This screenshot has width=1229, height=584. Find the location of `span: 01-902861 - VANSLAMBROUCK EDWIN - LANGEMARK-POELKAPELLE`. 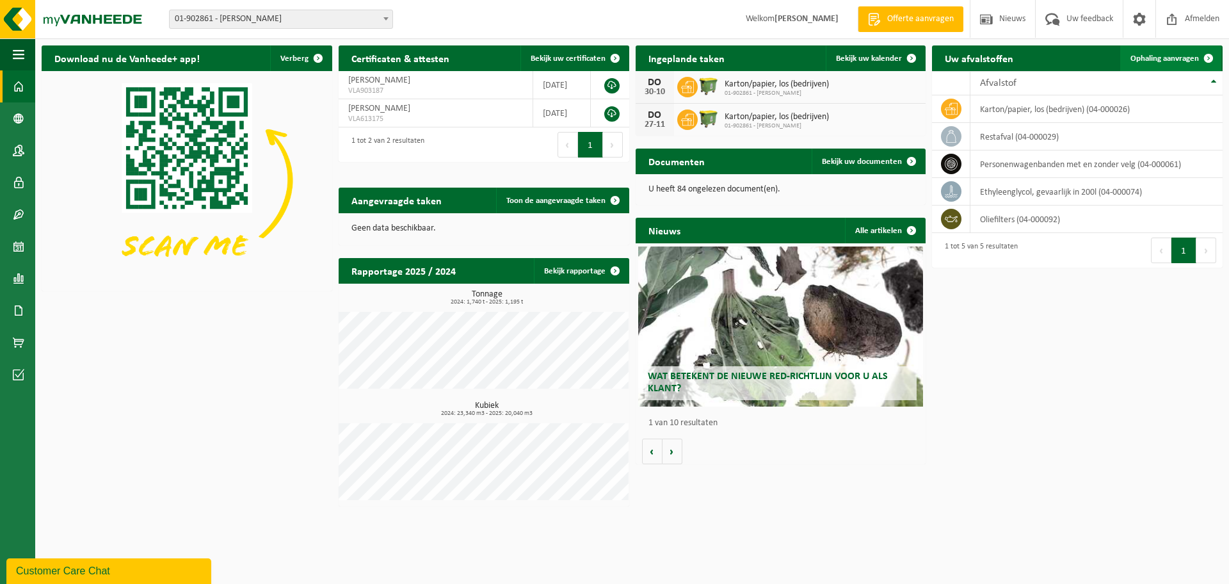

span: 01-902861 - VANSLAMBROUCK EDWIN - LANGEMARK-POELKAPELLE is located at coordinates (281, 19).